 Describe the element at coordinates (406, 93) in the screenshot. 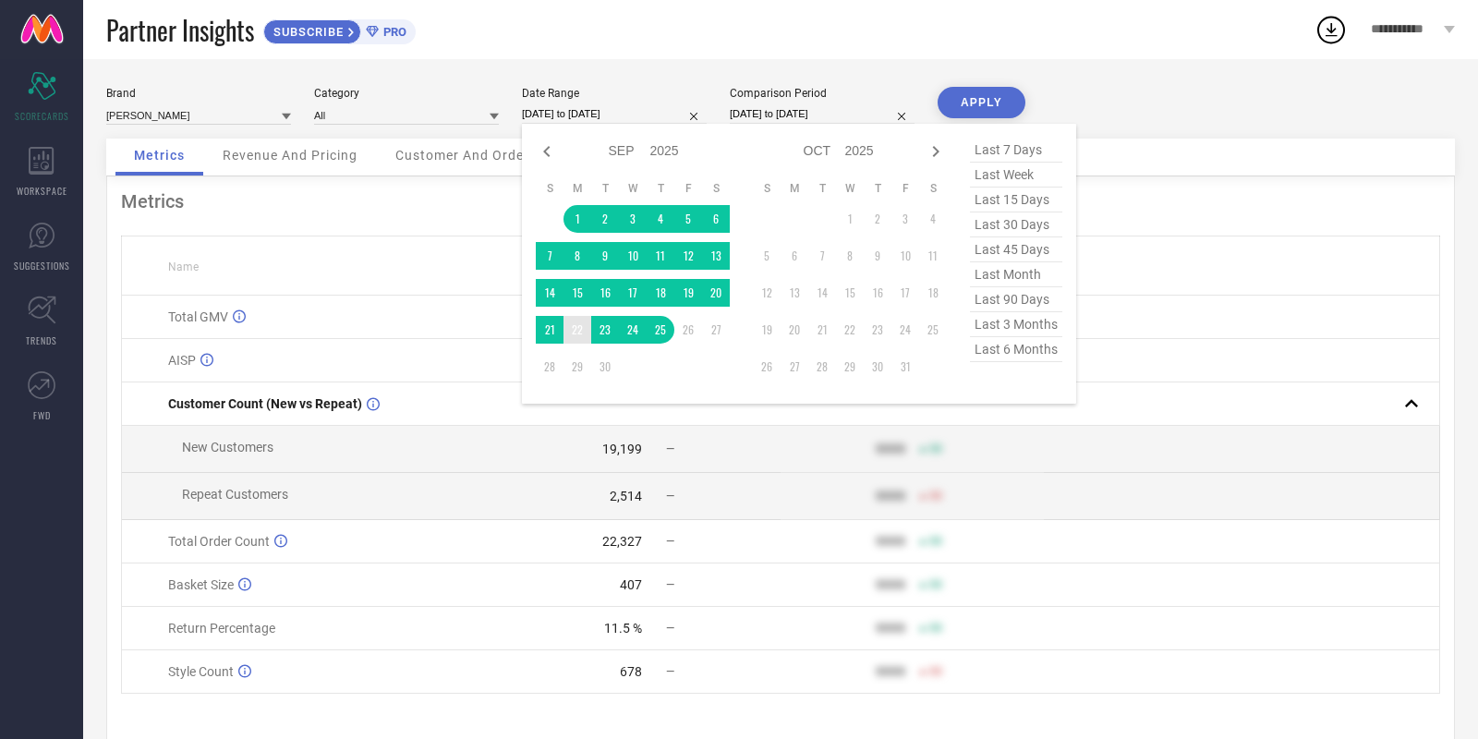

I see `div: Category` at that location.